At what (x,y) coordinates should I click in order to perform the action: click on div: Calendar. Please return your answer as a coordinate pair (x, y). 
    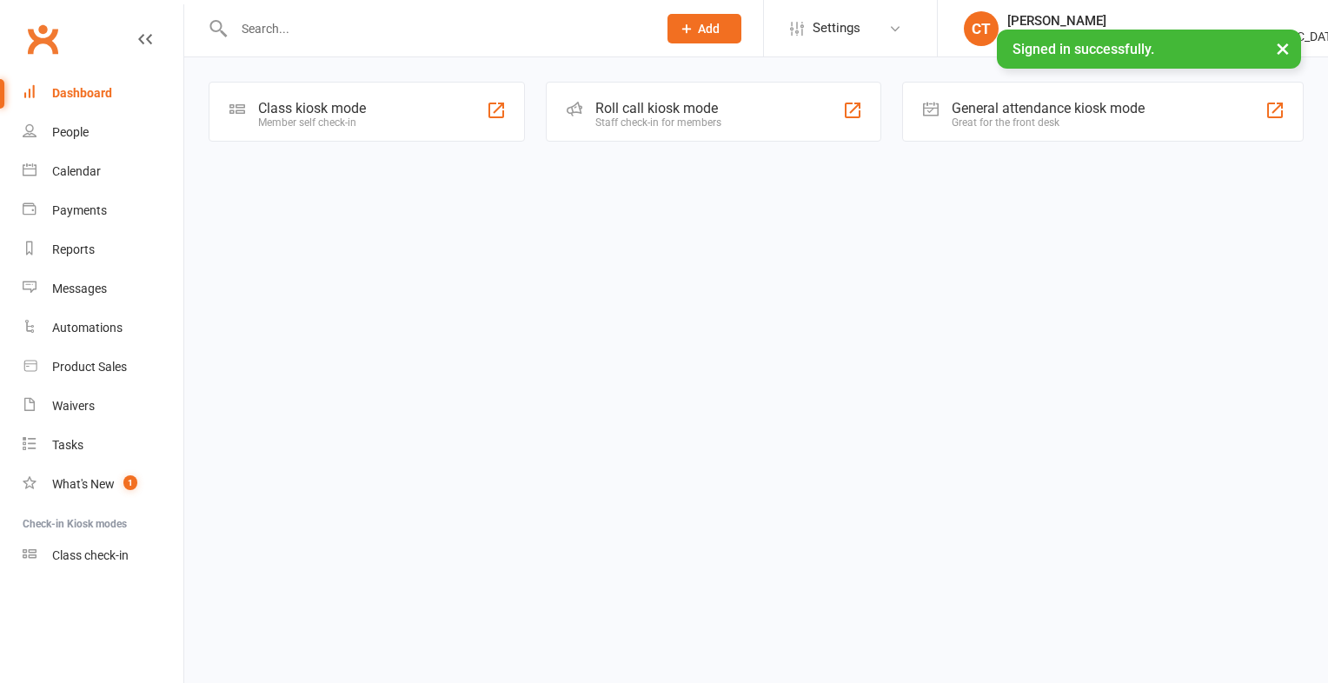
    Looking at the image, I should click on (76, 171).